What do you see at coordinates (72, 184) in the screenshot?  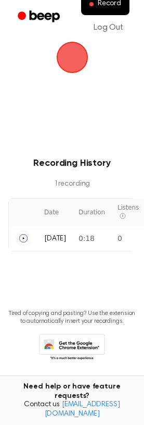 I see `p: 1 recording` at bounding box center [72, 184].